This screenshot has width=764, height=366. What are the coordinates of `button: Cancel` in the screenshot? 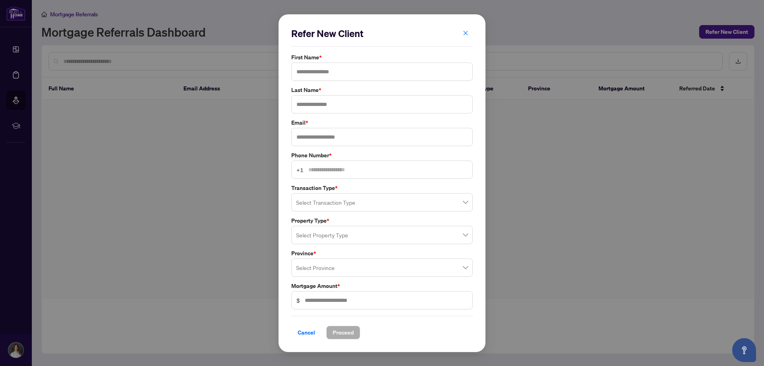 It's located at (306, 332).